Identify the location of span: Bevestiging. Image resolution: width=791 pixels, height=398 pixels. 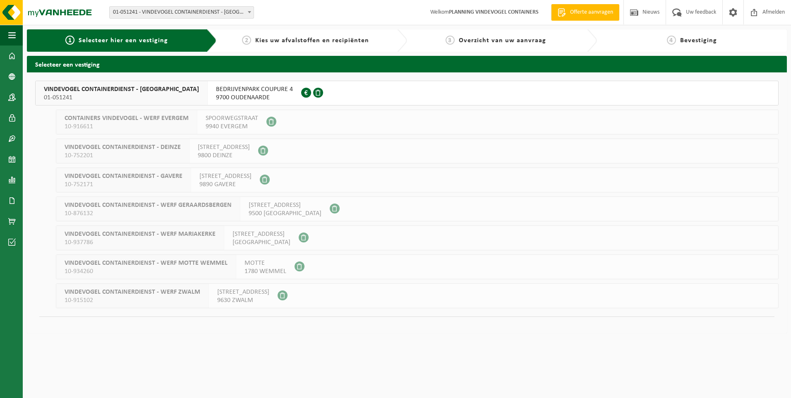
(698, 41).